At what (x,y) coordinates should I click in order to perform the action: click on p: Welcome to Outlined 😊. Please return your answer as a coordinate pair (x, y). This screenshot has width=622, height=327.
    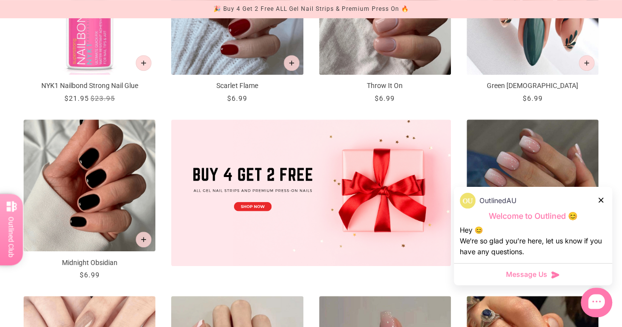
    Looking at the image, I should click on (533, 216).